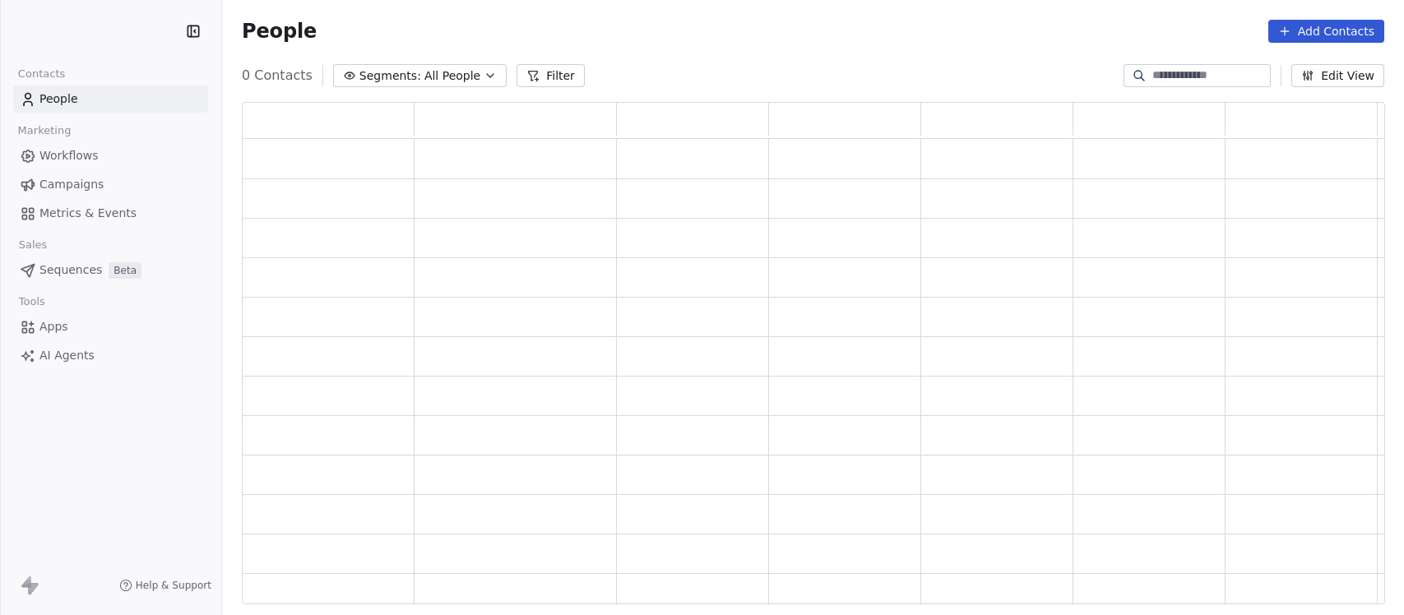  What do you see at coordinates (110, 327) in the screenshot?
I see `a: Apps` at bounding box center [110, 327].